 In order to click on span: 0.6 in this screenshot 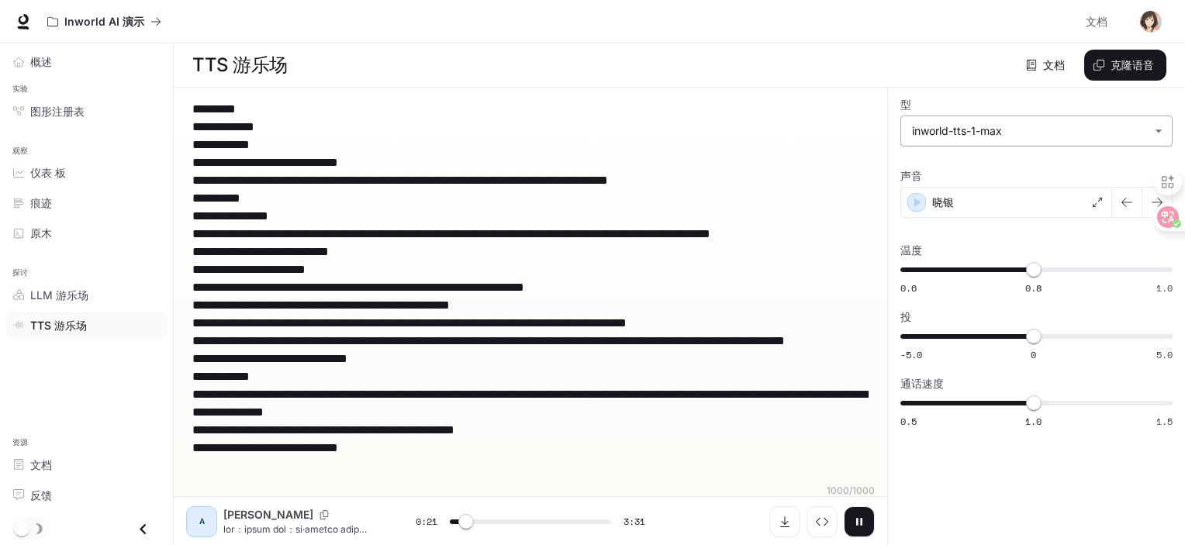, I will do `click(908, 288)`.